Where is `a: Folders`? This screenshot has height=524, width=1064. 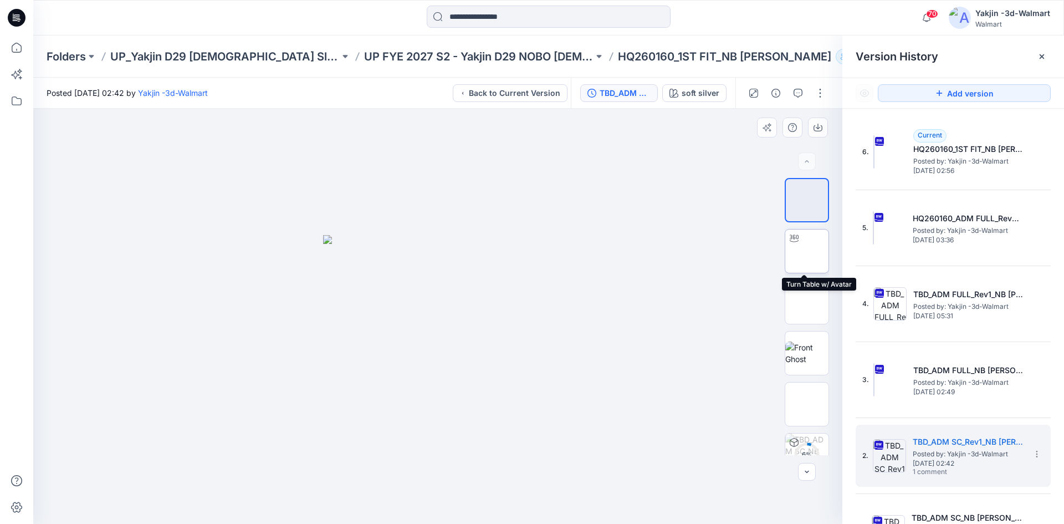
a: Folders is located at coordinates (66, 57).